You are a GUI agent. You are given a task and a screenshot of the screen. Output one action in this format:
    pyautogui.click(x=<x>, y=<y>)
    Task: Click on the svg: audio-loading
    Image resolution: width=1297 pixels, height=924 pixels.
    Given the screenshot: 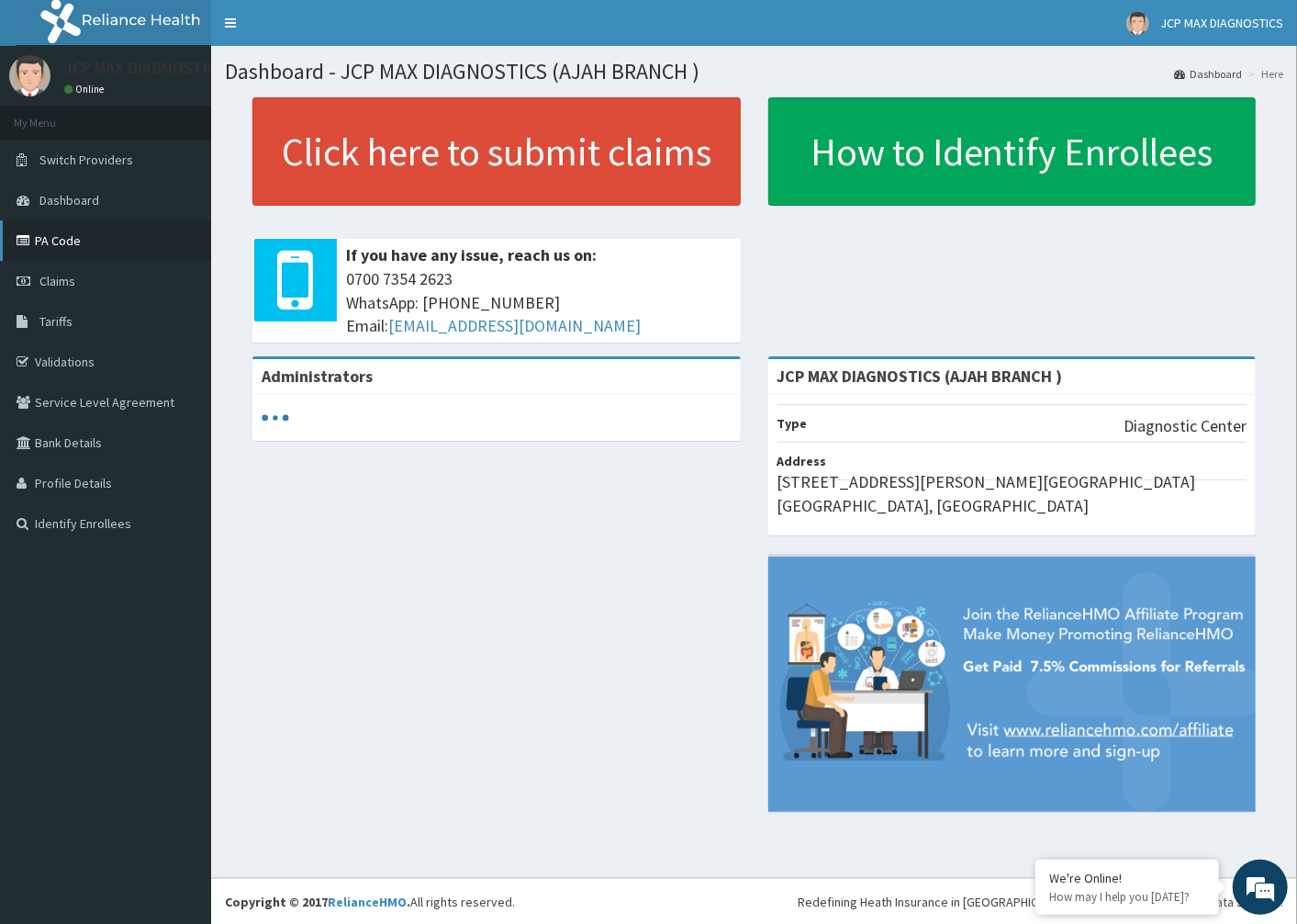 What is the action you would take?
    pyautogui.click(x=275, y=418)
    